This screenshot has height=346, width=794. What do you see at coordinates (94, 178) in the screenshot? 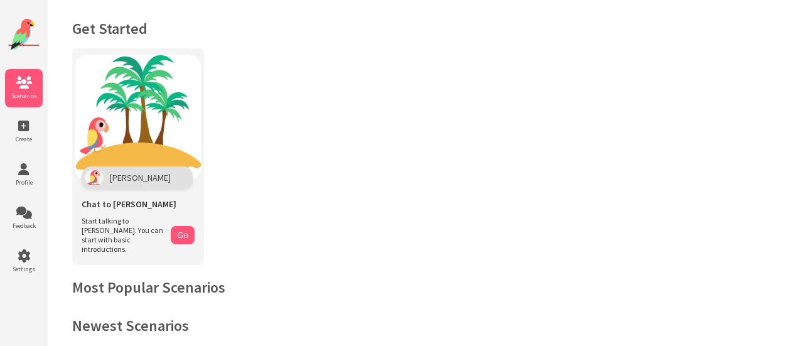
I see `img: Polly` at bounding box center [94, 178].